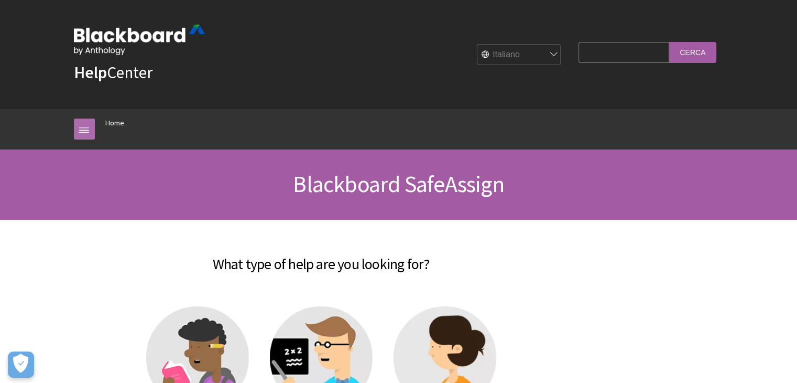 This screenshot has width=797, height=383. What do you see at coordinates (321, 257) in the screenshot?
I see `h2: What type of help are you looking for?` at bounding box center [321, 257].